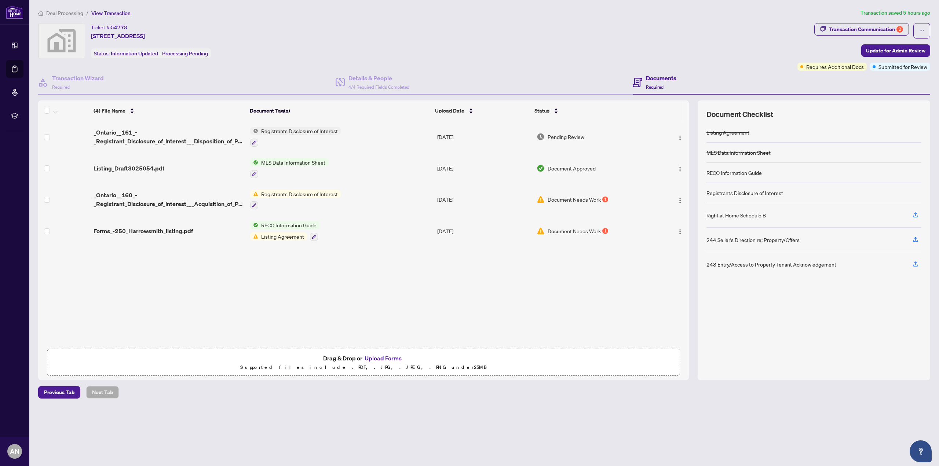  Describe the element at coordinates (109, 27) in the screenshot. I see `div: Ticket #:` at that location.